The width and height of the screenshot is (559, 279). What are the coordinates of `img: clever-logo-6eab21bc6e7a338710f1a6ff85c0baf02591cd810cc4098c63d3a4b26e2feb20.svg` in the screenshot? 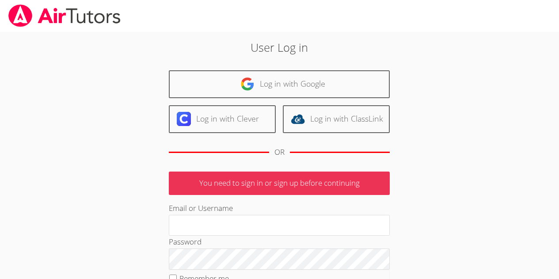 It's located at (184, 119).